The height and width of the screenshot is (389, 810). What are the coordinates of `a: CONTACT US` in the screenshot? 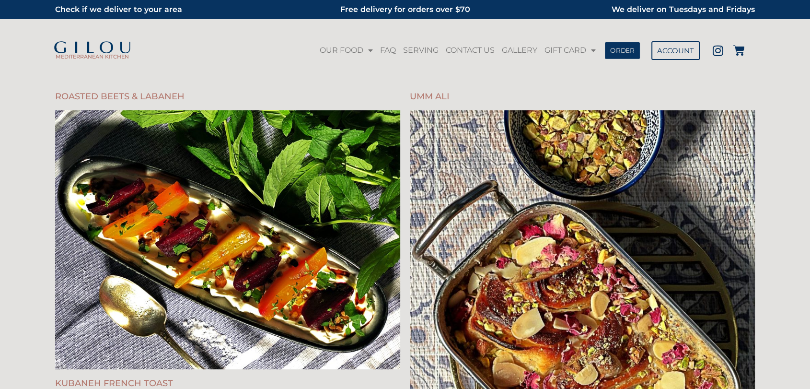 It's located at (470, 50).